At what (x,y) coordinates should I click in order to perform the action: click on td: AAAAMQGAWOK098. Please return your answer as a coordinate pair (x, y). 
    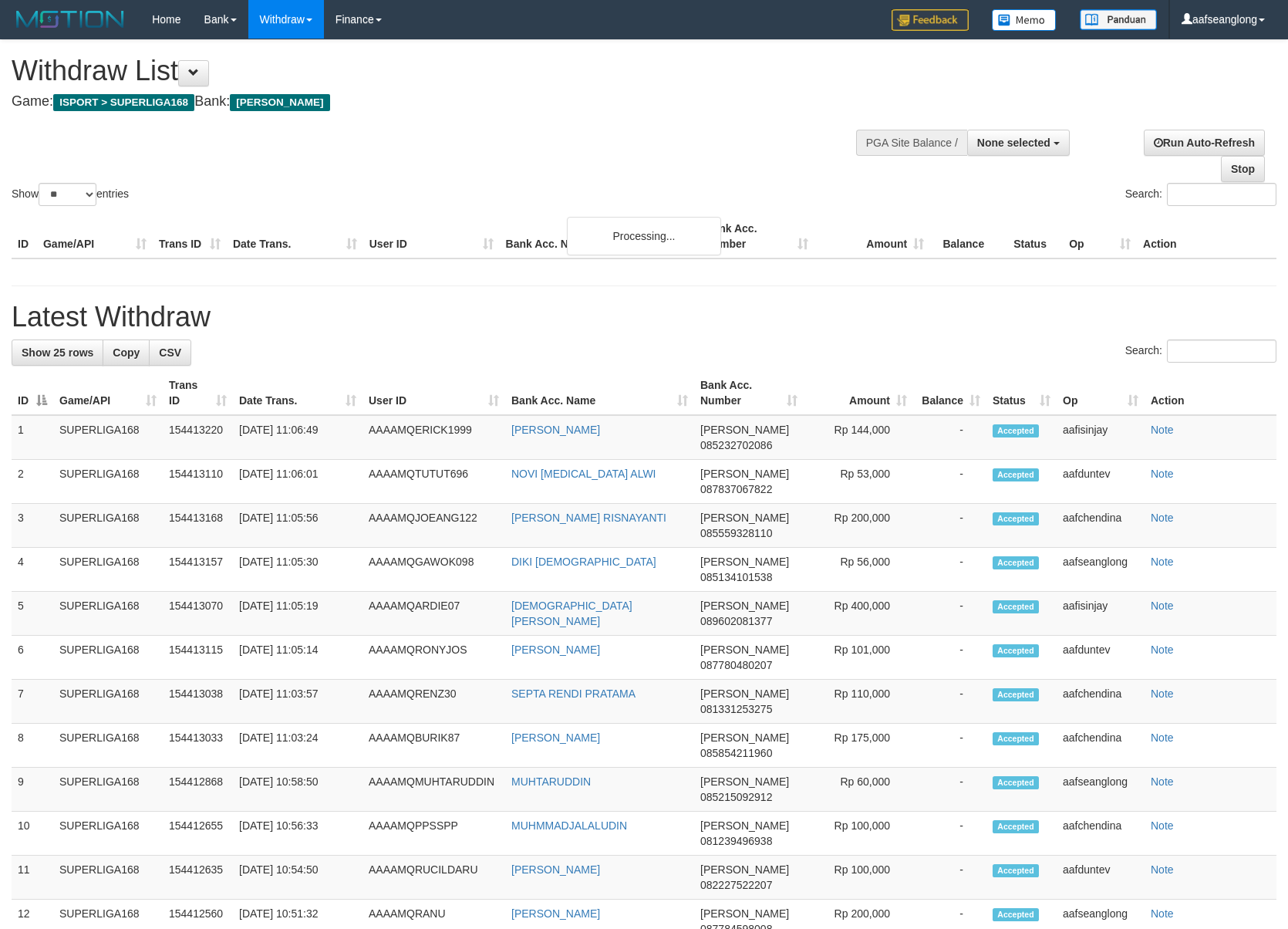
    Looking at the image, I should click on (434, 569).